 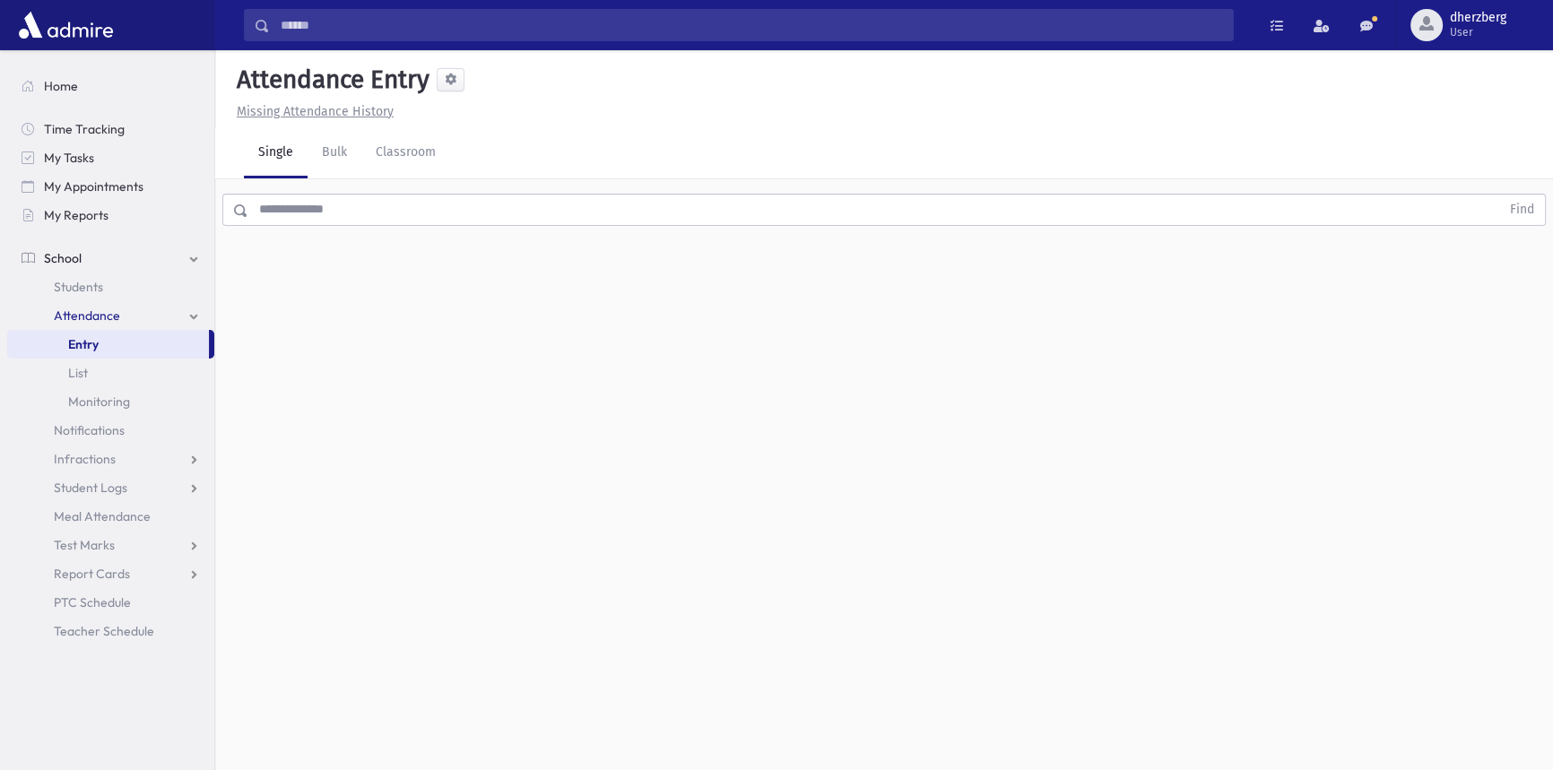 I want to click on span: Report Cards, so click(x=91, y=574).